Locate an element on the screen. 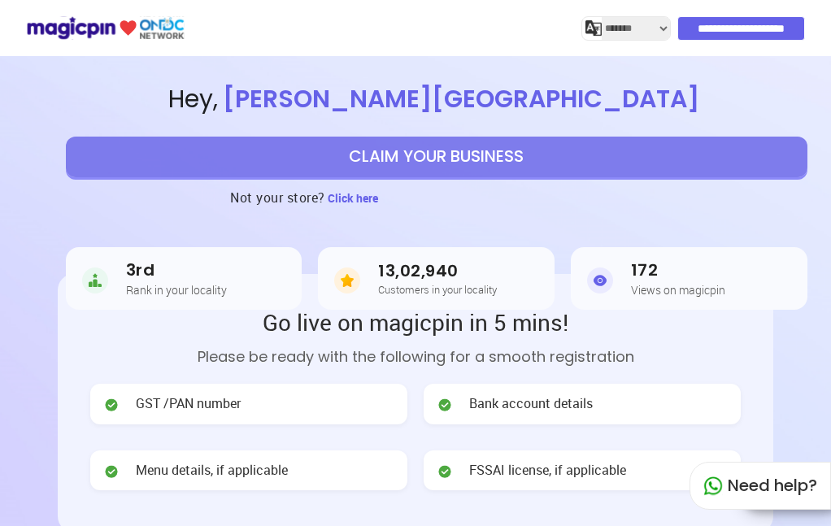 The image size is (831, 526). span: FSSAI license, if applicable is located at coordinates (547, 470).